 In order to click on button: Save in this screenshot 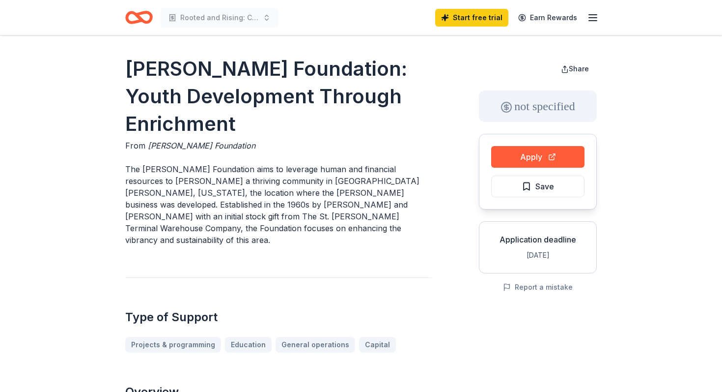, I will do `click(538, 186)`.